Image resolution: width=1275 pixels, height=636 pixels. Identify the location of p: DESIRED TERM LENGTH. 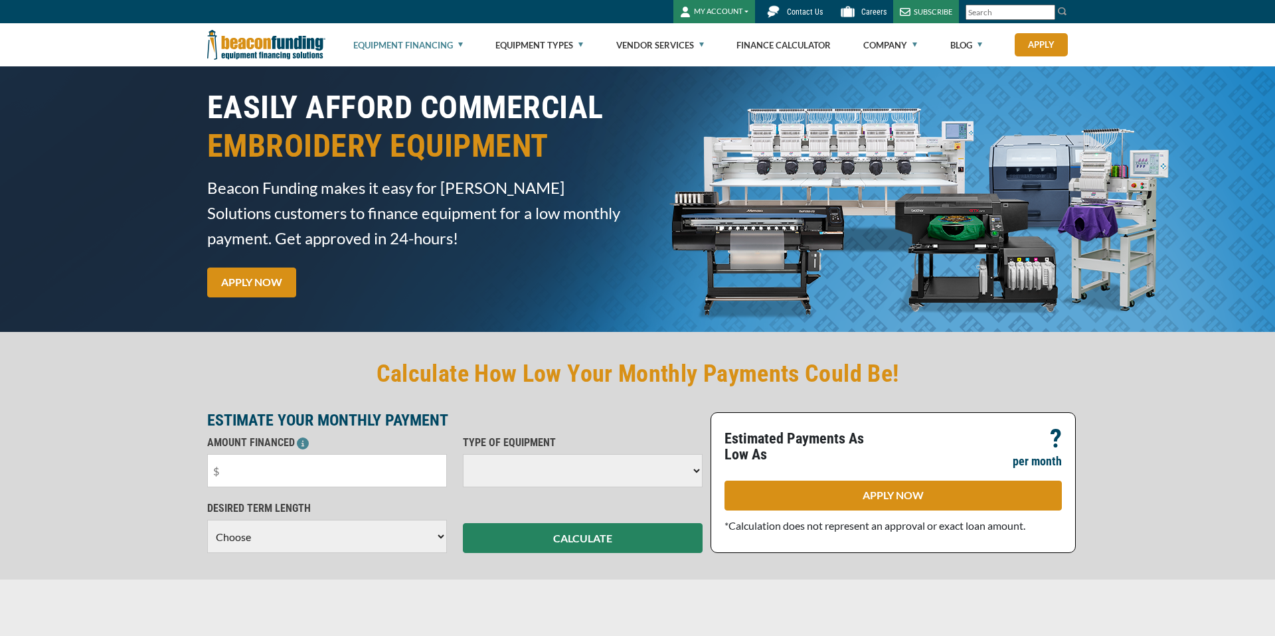
(327, 509).